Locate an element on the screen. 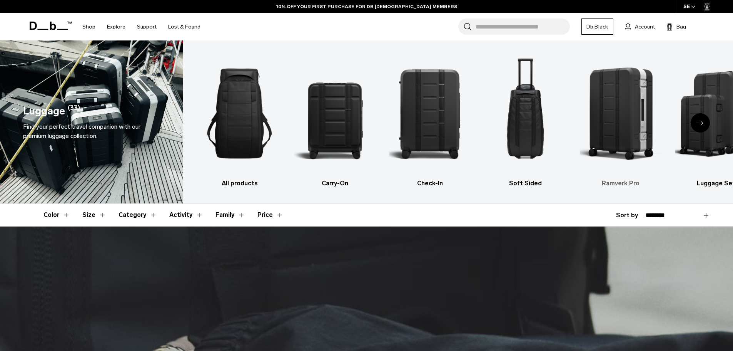 The height and width of the screenshot is (351, 733). a: Db Ramverk Pro is located at coordinates (621, 120).